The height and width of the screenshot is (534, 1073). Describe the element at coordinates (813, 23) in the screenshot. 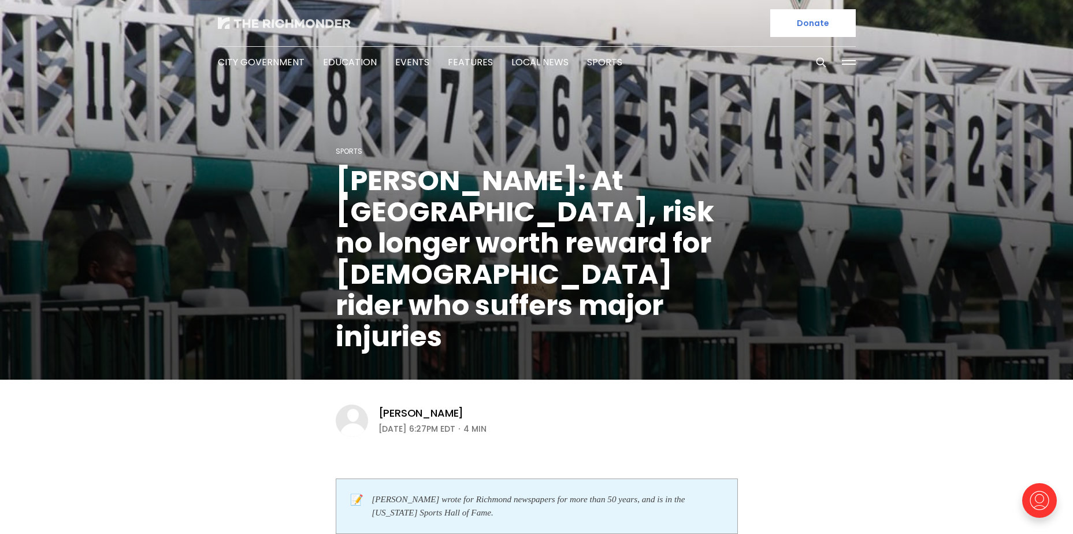

I see `a: Donate` at that location.